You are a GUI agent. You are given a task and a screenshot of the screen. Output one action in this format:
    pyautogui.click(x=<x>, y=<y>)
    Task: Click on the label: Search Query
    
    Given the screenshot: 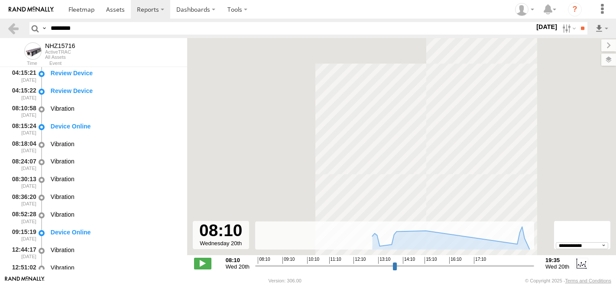 What is the action you would take?
    pyautogui.click(x=44, y=28)
    